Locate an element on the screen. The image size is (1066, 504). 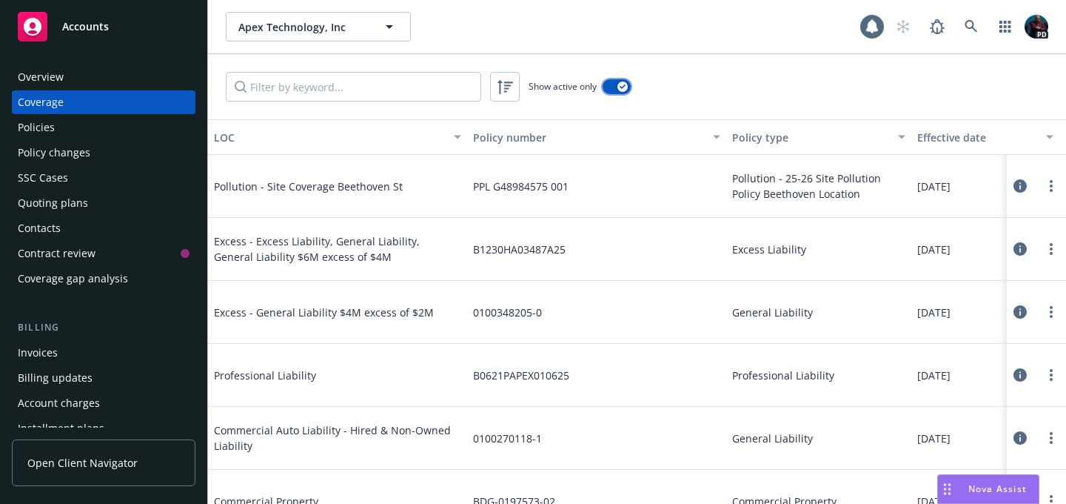
div: Billing is located at coordinates (104, 327).